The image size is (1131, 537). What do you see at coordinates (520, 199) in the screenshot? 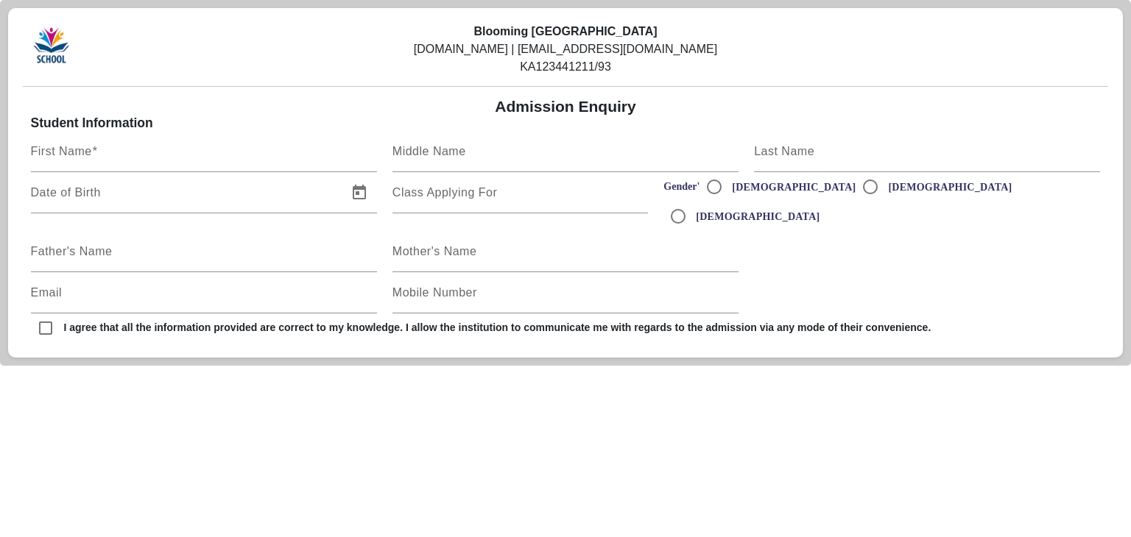
I see `input: Class Applying For` at bounding box center [520, 199].